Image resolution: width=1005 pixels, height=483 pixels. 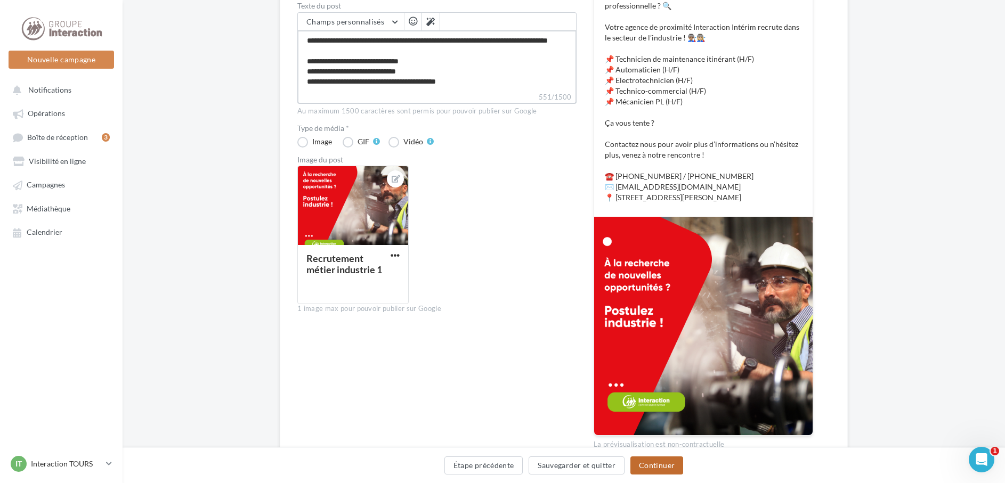 I want to click on span: 1, so click(x=995, y=451).